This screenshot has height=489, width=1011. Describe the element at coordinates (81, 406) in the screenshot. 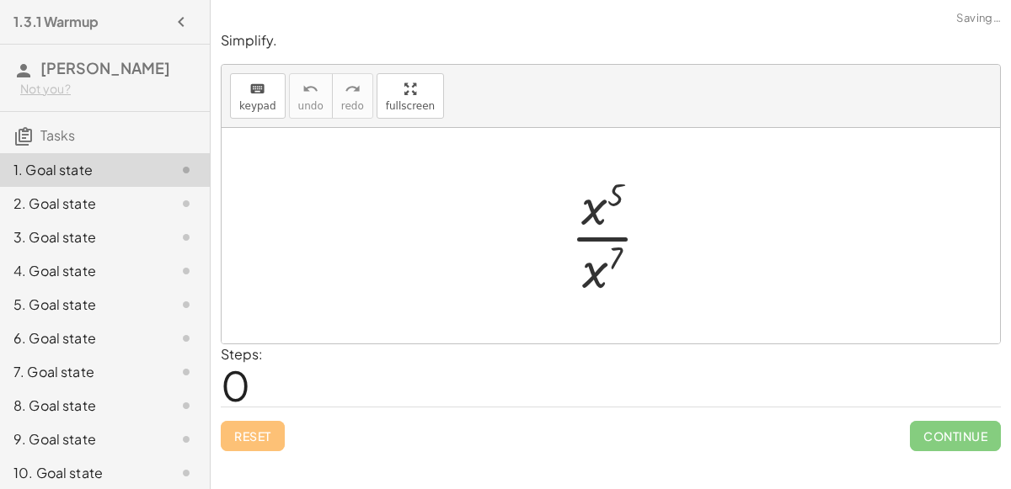

I see `div: 8. Goal state` at that location.